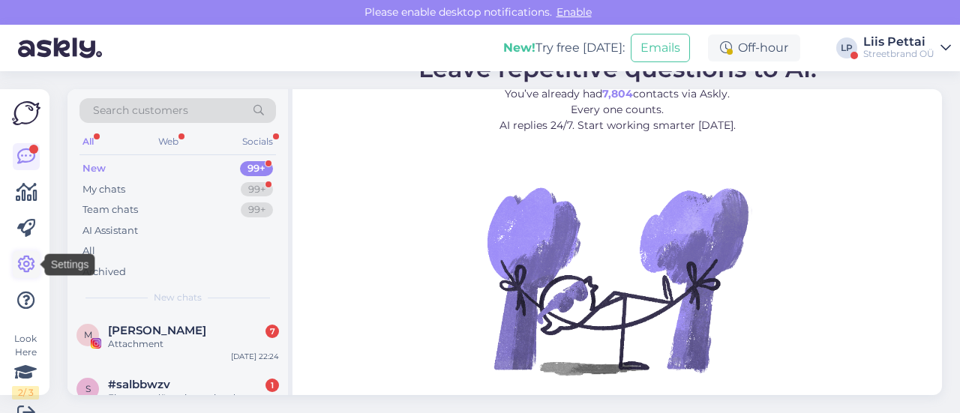 The width and height of the screenshot is (960, 413). I want to click on span: s, so click(88, 389).